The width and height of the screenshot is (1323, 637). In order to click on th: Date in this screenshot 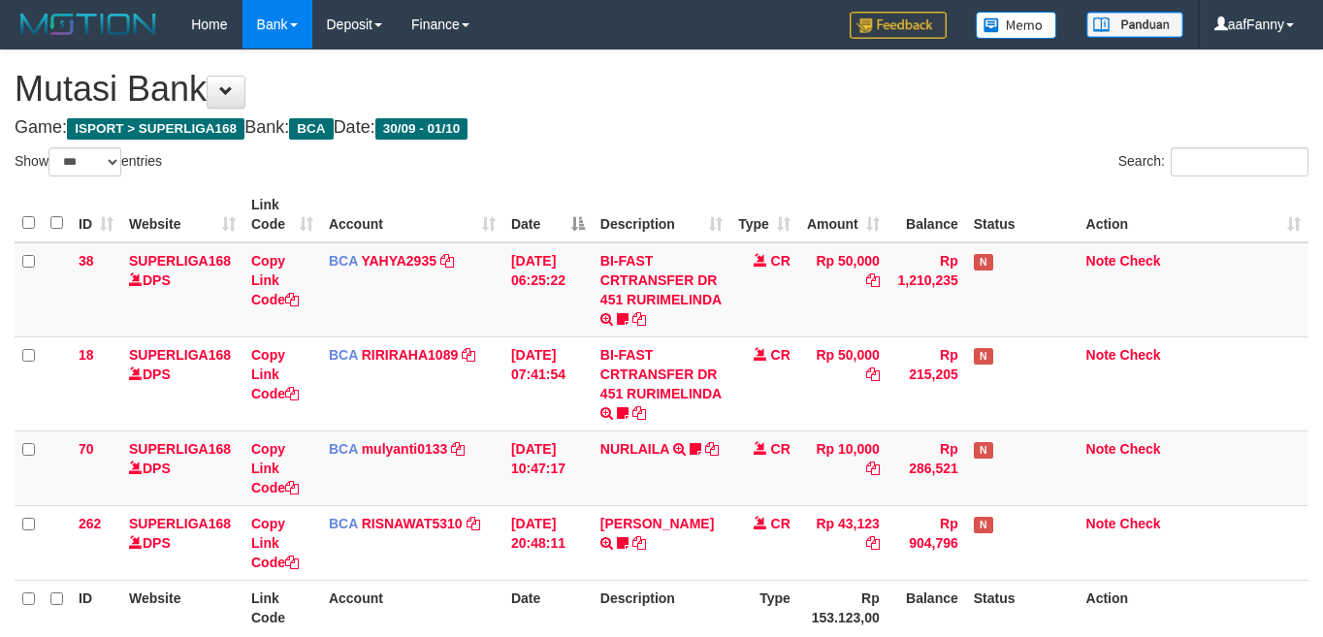, I will do `click(548, 607)`.